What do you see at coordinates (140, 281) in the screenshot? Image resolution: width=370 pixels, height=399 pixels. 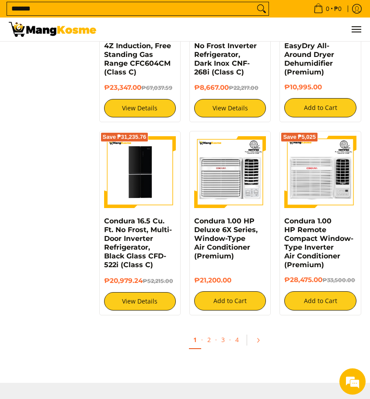 I see `h6: ₱20,979.24` at bounding box center [140, 281].